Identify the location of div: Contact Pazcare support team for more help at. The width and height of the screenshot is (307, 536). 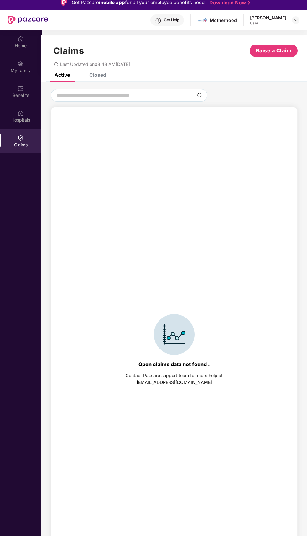
(174, 376).